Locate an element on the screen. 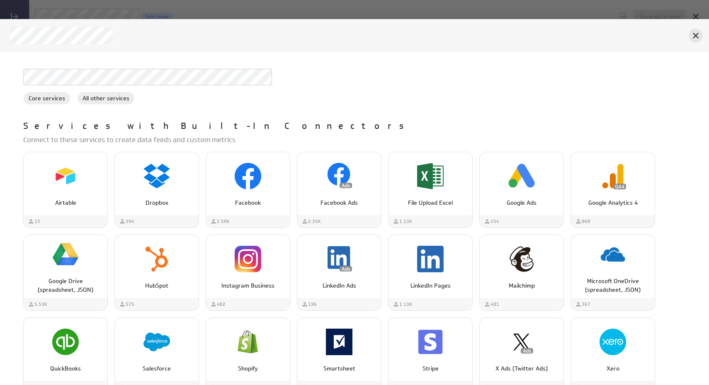  div: LinkedIn Pages is located at coordinates (430, 273).